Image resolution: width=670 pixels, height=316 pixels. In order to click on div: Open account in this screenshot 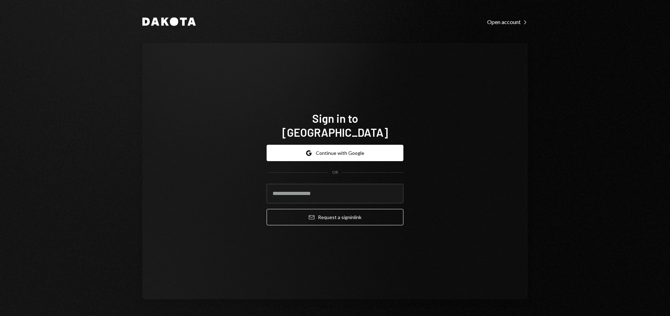, I will do `click(507, 22)`.